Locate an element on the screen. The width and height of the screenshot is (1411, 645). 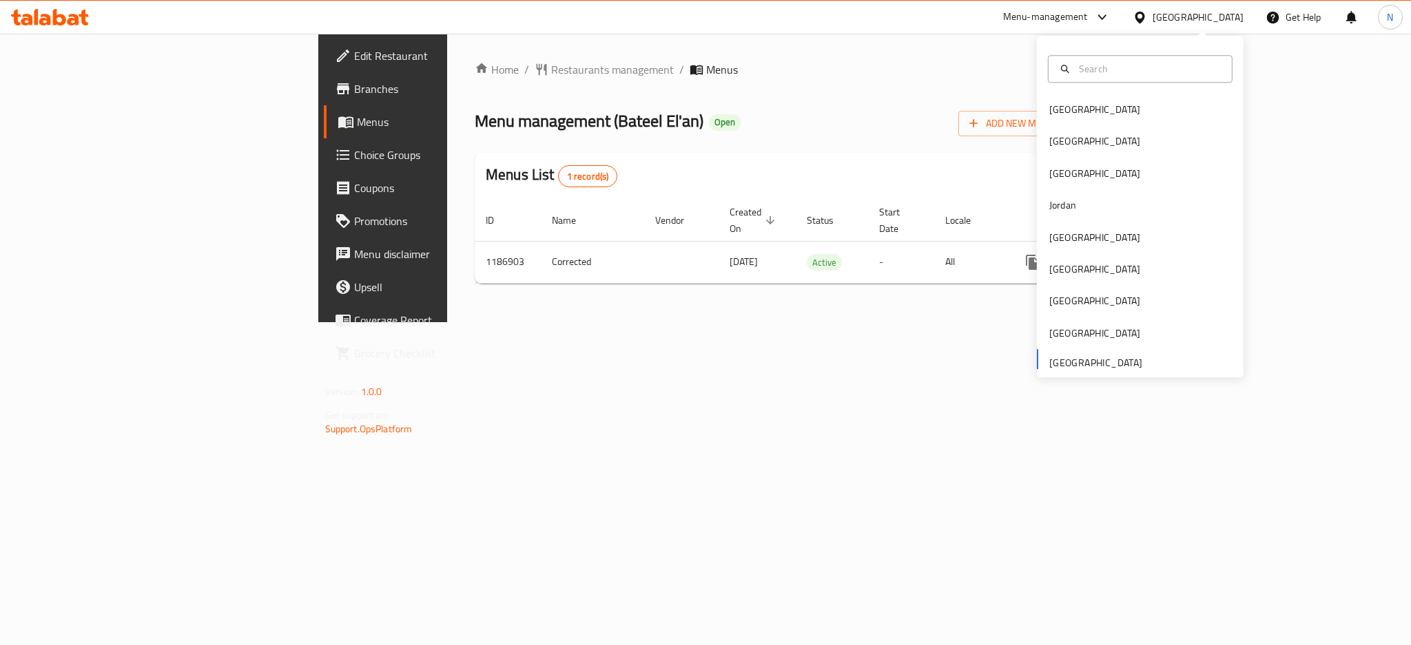
span: Upsell is located at coordinates (448, 287).